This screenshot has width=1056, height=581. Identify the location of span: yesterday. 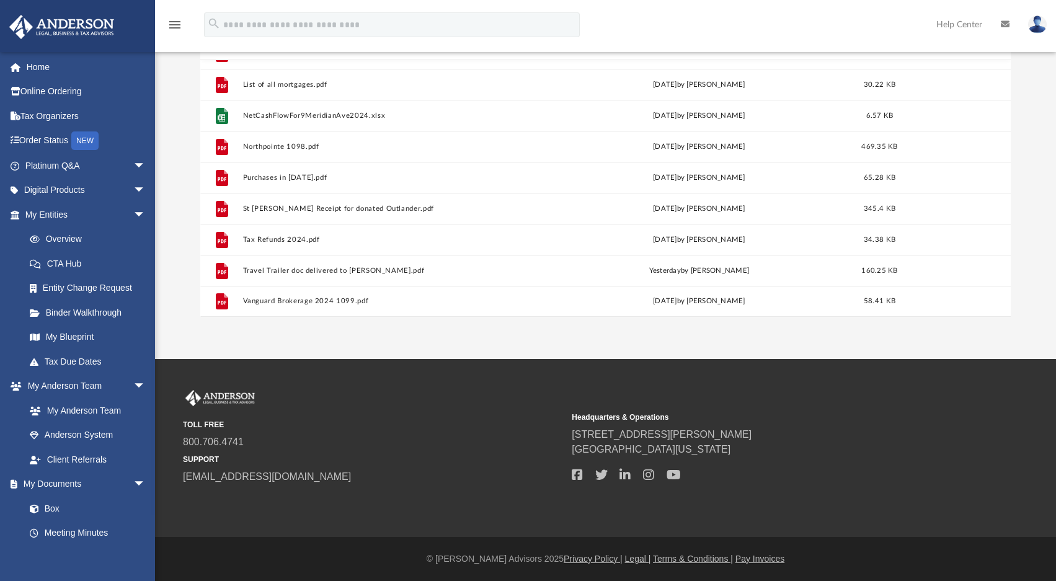
(664, 270).